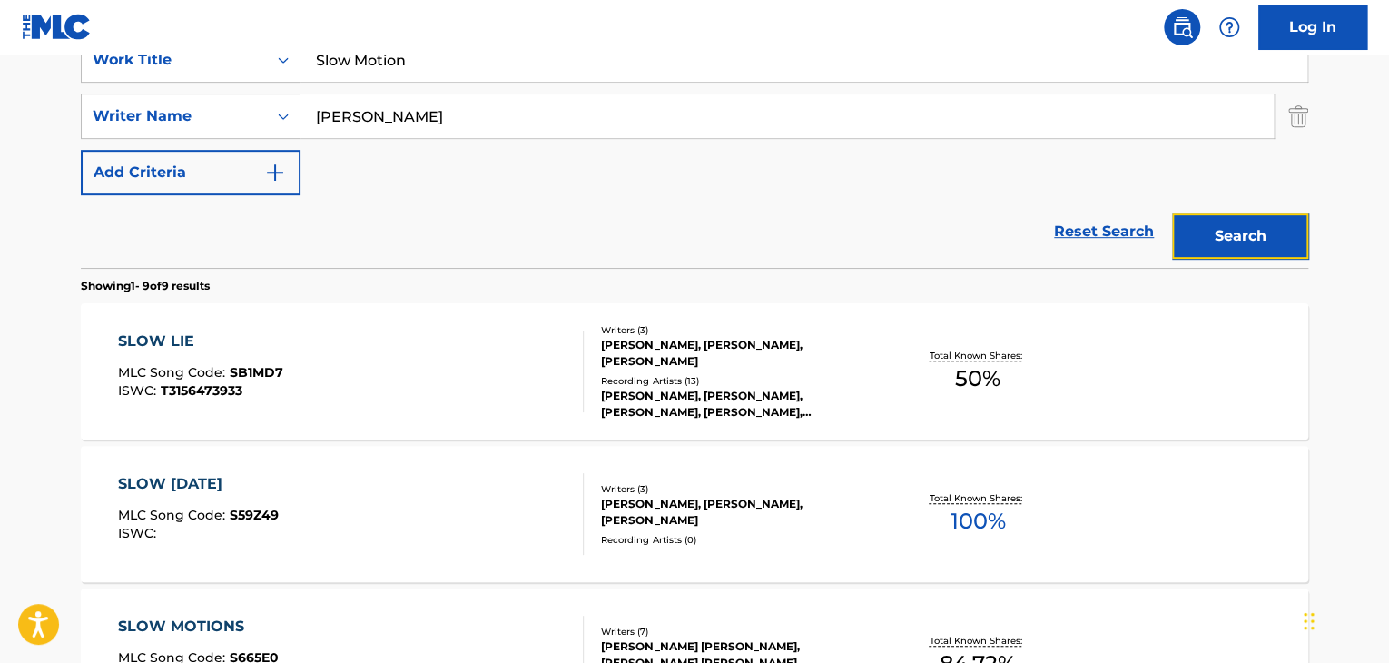 The height and width of the screenshot is (663, 1389). What do you see at coordinates (1312, 27) in the screenshot?
I see `a: Log In` at bounding box center [1312, 27].